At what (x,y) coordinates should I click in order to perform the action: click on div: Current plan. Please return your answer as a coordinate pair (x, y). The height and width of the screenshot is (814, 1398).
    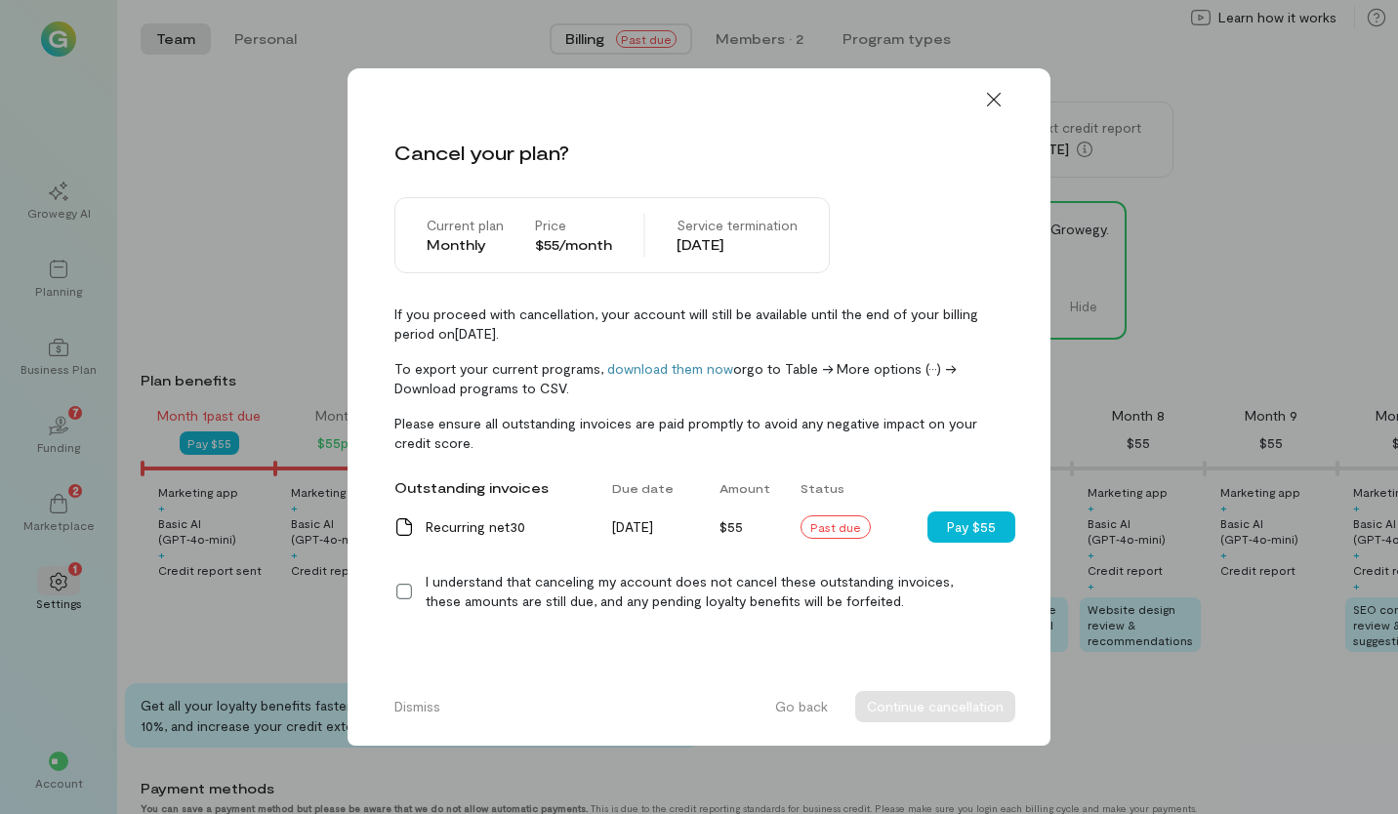
    Looking at the image, I should click on (465, 226).